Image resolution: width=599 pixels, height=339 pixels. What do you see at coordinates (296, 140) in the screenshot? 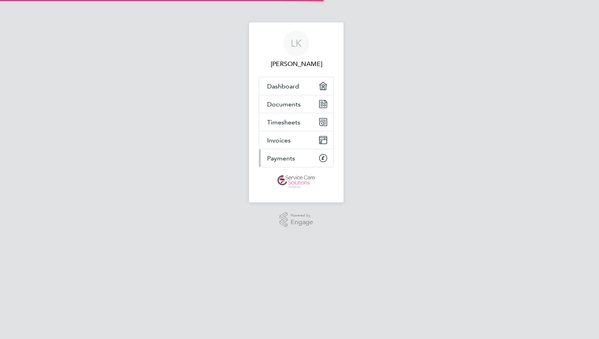
I see `a: Invoices` at bounding box center [296, 140].